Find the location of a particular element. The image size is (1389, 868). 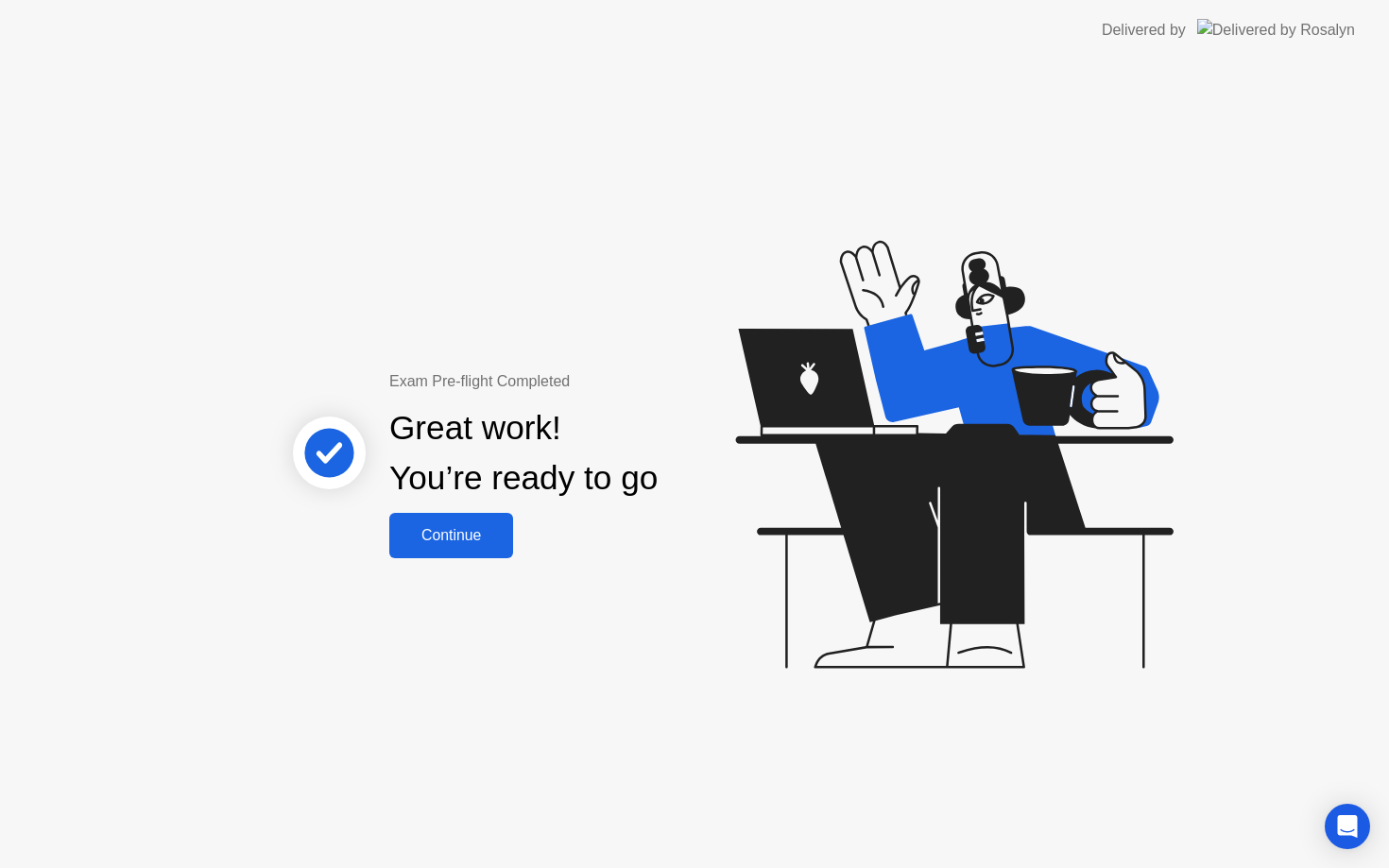

div: Continue is located at coordinates (451, 536).